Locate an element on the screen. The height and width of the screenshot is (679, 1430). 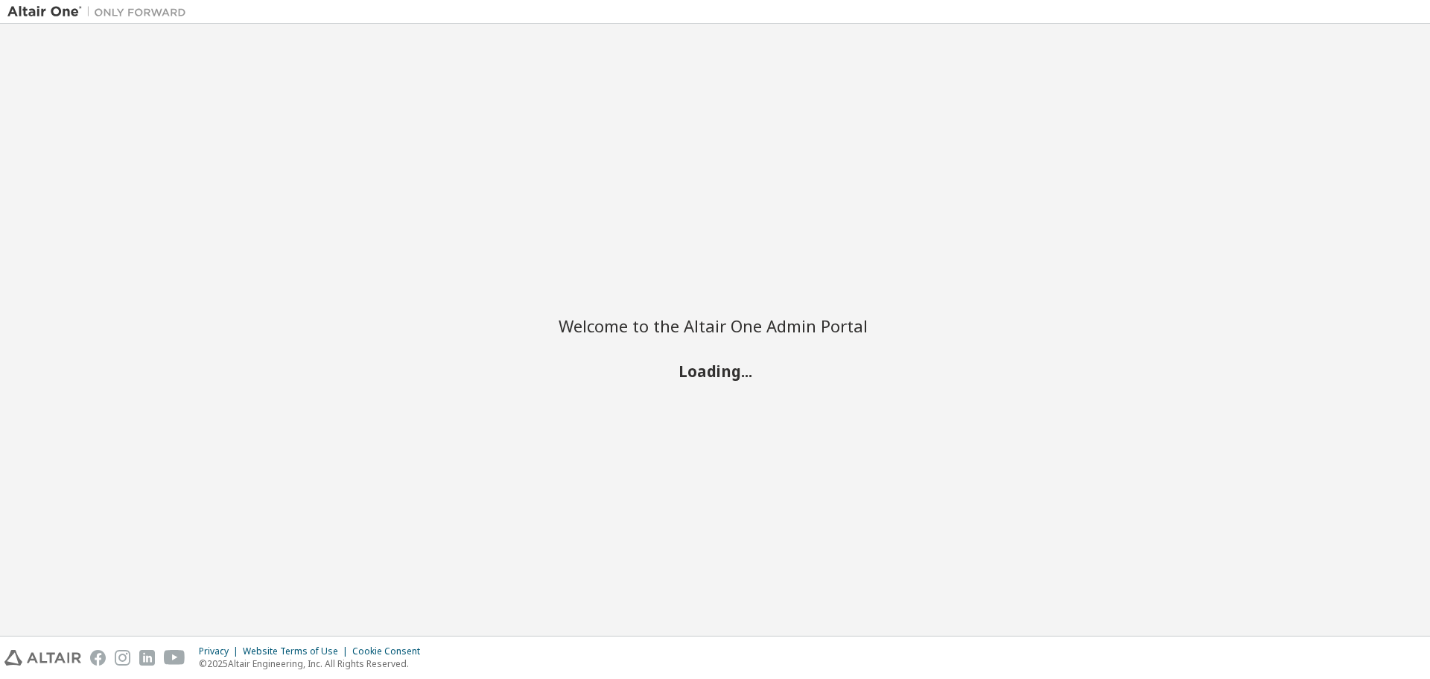
img: linkedin.svg is located at coordinates (147, 657).